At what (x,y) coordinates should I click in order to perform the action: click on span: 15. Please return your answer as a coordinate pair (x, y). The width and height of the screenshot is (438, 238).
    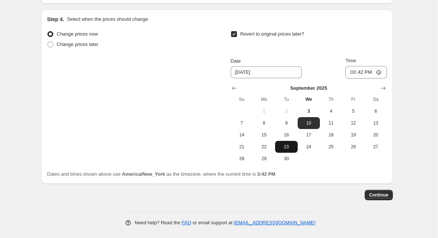
    Looking at the image, I should click on (264, 135).